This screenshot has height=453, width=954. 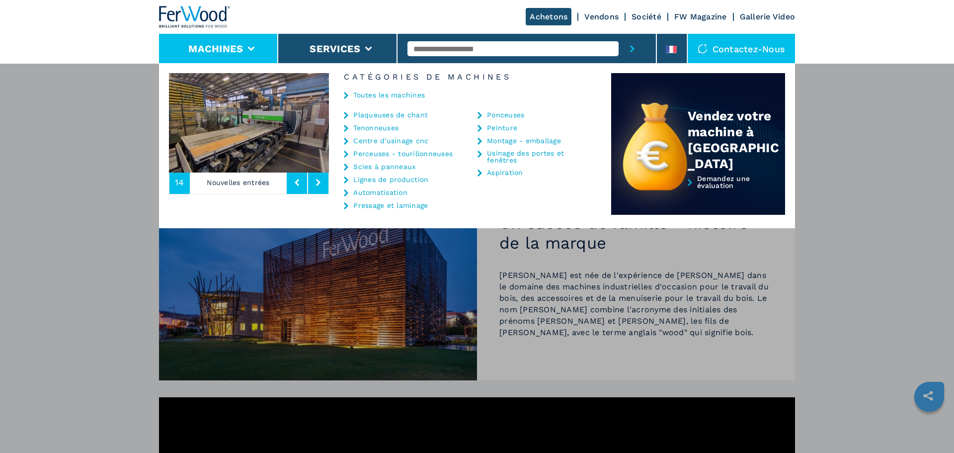 I want to click on a: Achetons, so click(x=549, y=16).